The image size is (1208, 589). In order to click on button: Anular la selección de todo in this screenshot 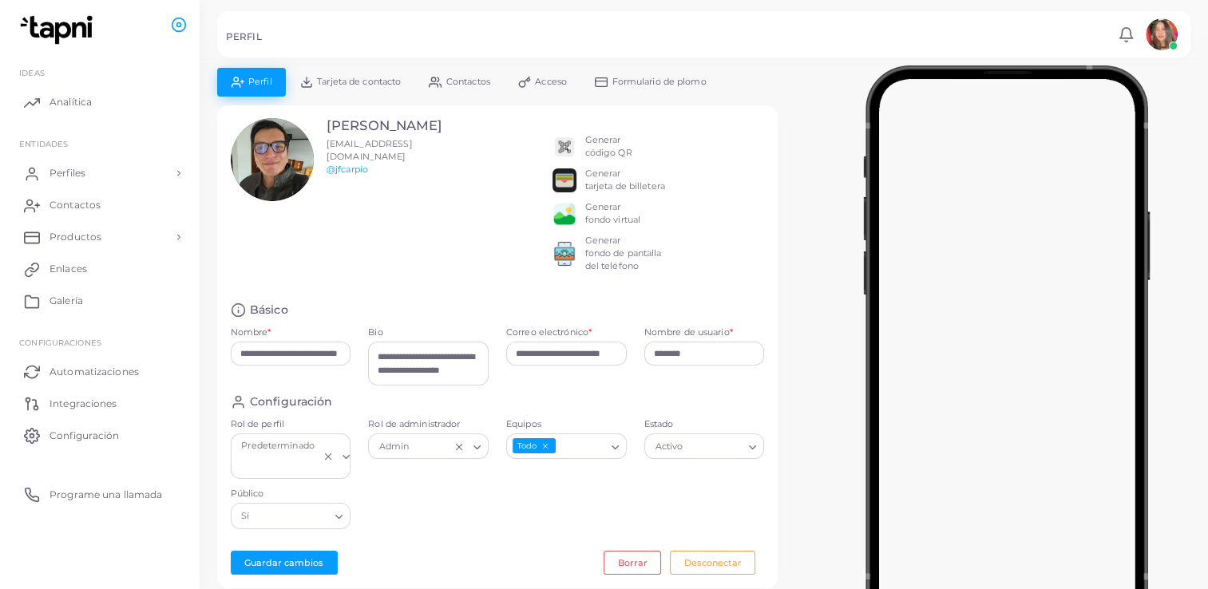, I will do `click(545, 446)`.